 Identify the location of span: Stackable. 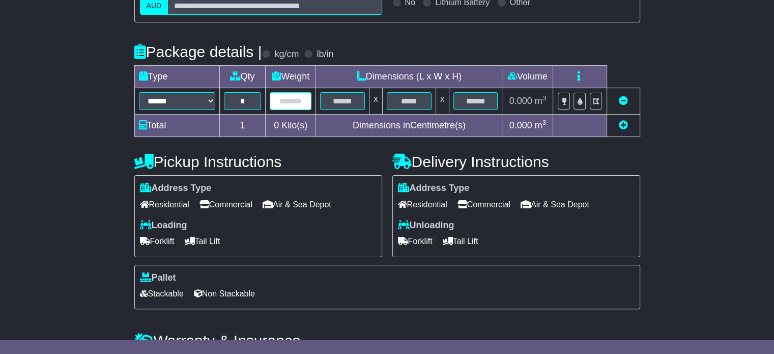
(162, 293).